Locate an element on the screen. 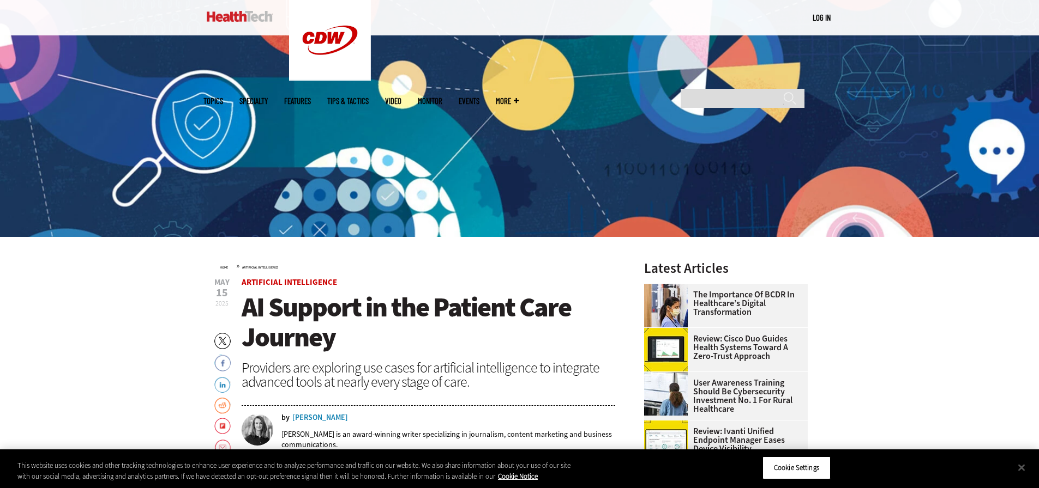 The width and height of the screenshot is (1039, 488). img: Ivanti Unified Endpoint Manager is located at coordinates (666, 443).